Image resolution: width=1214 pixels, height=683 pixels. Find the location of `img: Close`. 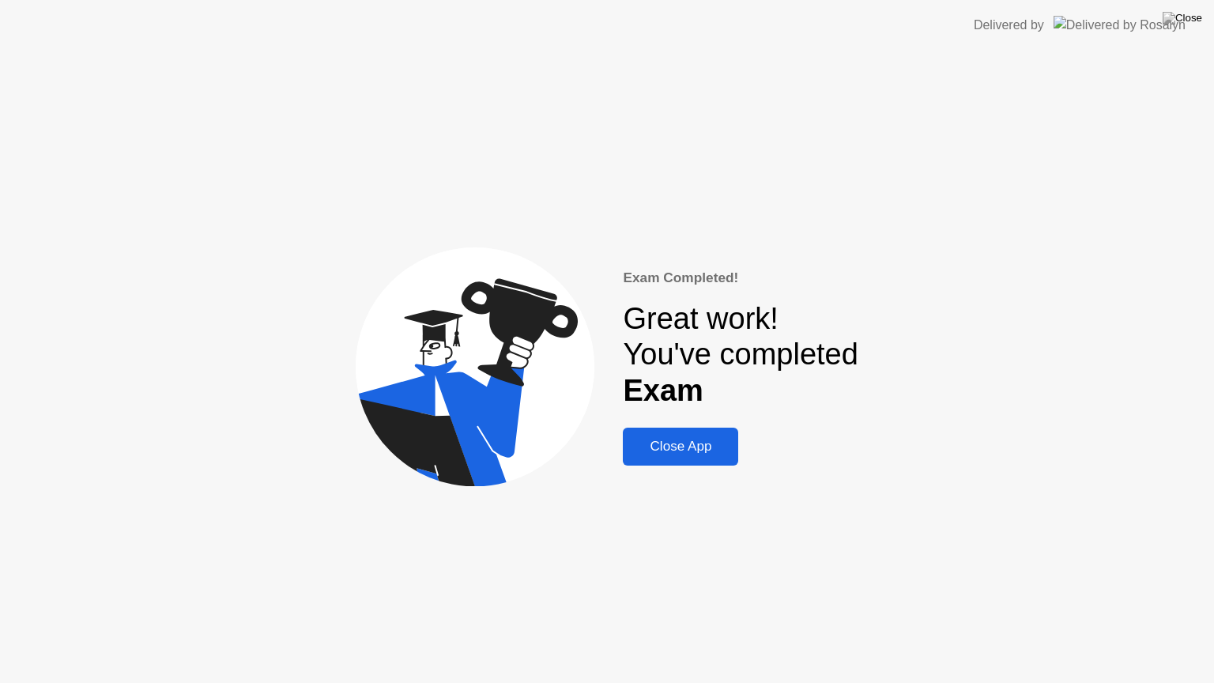

img: Close is located at coordinates (1183, 18).